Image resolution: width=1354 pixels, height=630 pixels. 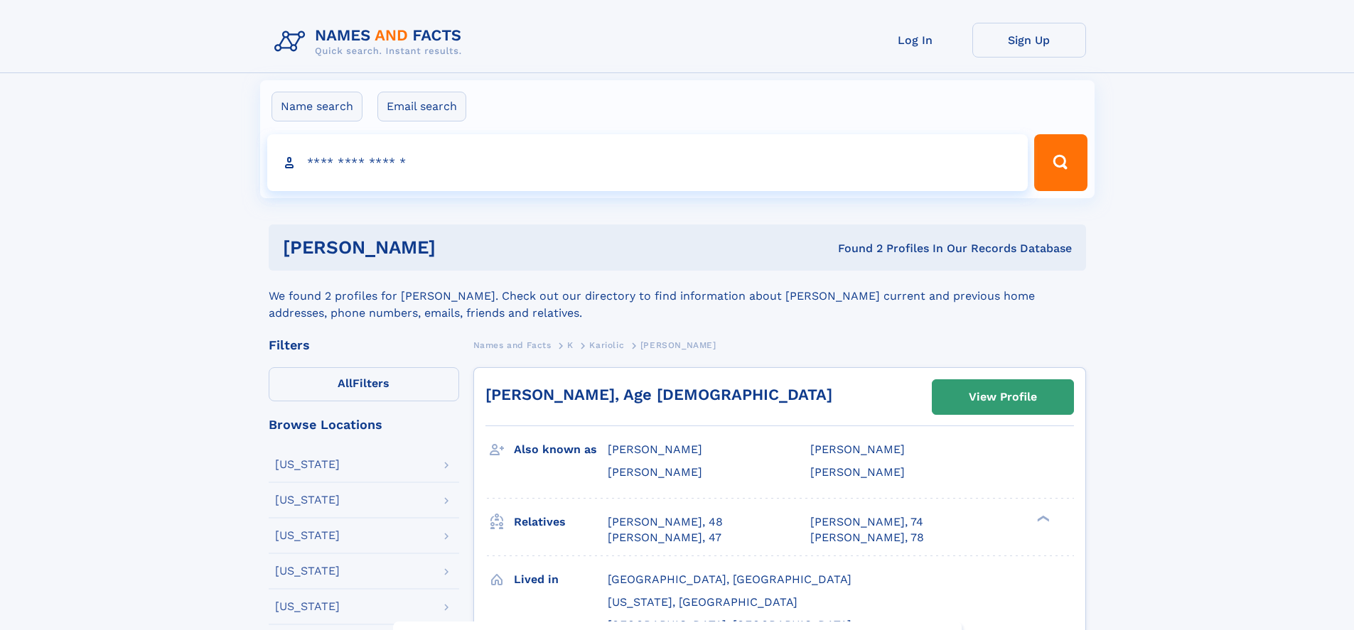 I want to click on img: Logo Names and Facts, so click(x=371, y=42).